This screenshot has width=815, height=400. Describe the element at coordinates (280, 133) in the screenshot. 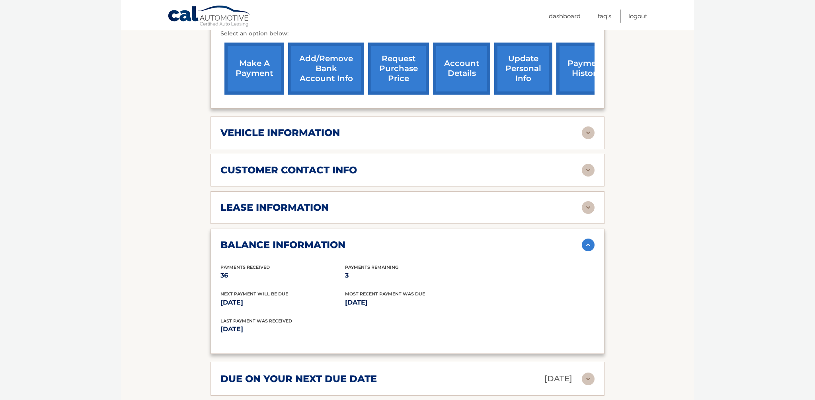

I see `h2: vehicle information` at that location.